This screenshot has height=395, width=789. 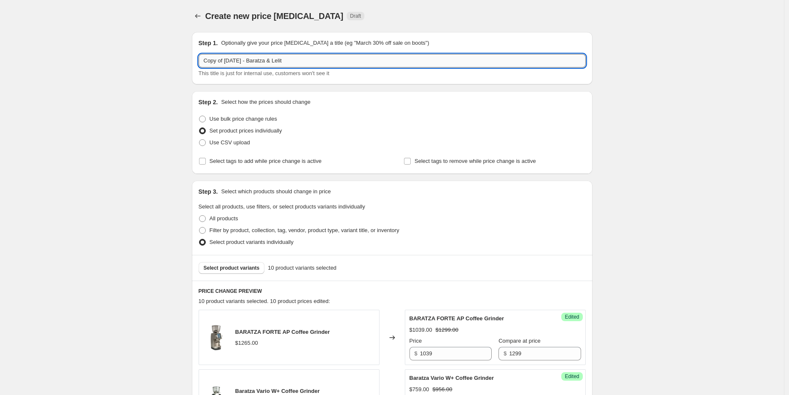 I want to click on div: $1265.00, so click(x=247, y=343).